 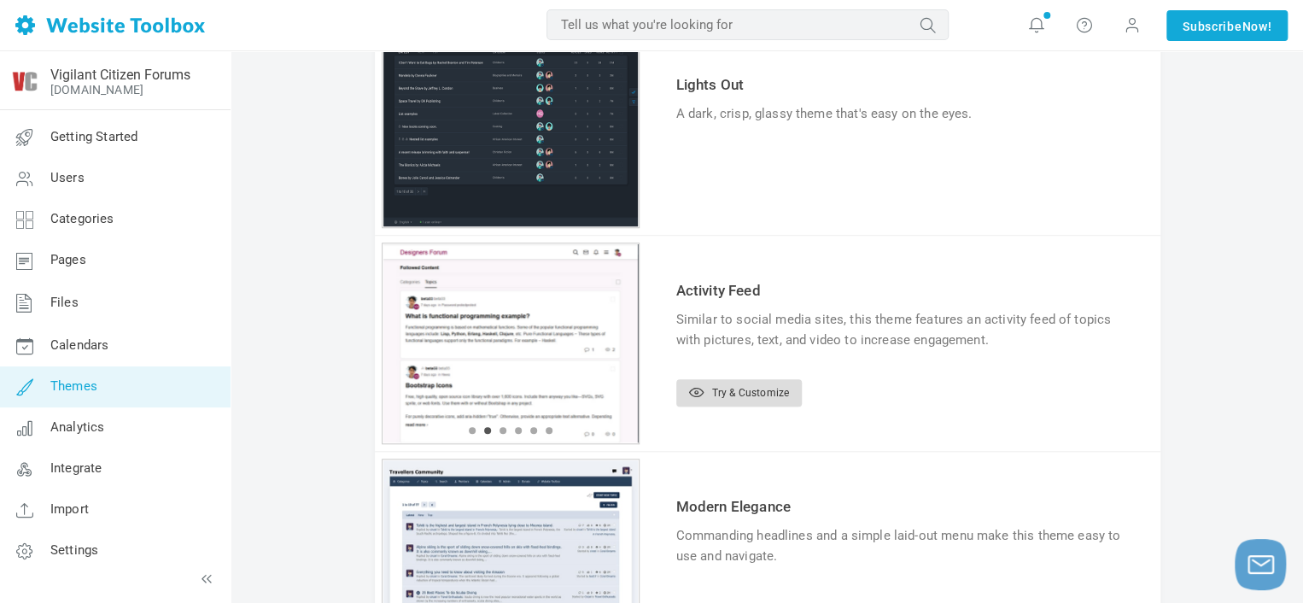 What do you see at coordinates (903, 330) in the screenshot?
I see `div: Similar to social media sites, this theme features an activity feed of topics with pictures, text...` at bounding box center [903, 330].